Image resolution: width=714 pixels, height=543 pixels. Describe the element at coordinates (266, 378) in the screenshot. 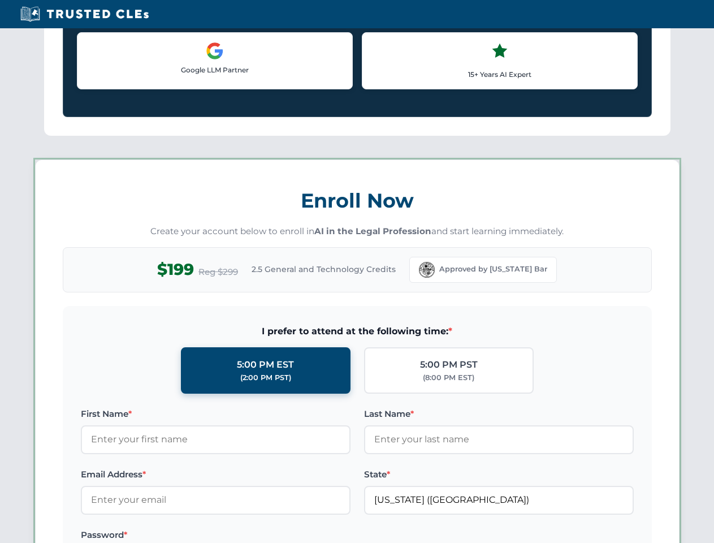

I see `div: (2:00 PM PST)` at that location.